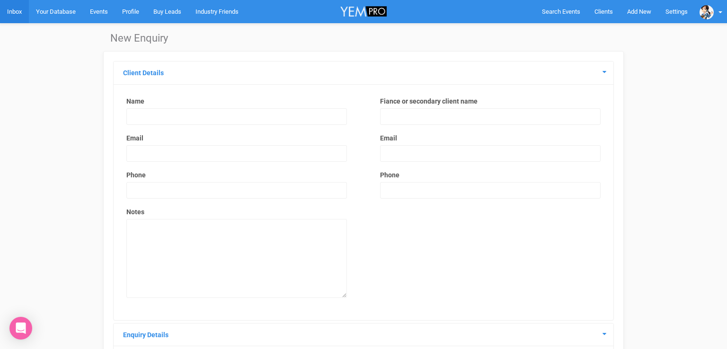 The width and height of the screenshot is (727, 349). What do you see at coordinates (561, 11) in the screenshot?
I see `span: Search Events` at bounding box center [561, 11].